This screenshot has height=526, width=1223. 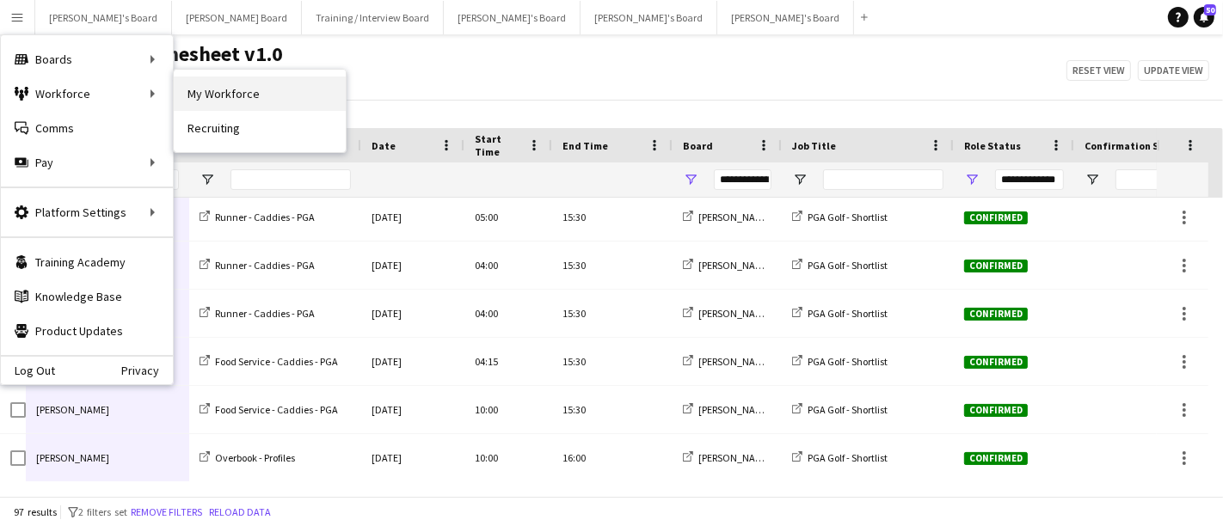 What do you see at coordinates (1173, 71) in the screenshot?
I see `button: Update view` at bounding box center [1173, 71].